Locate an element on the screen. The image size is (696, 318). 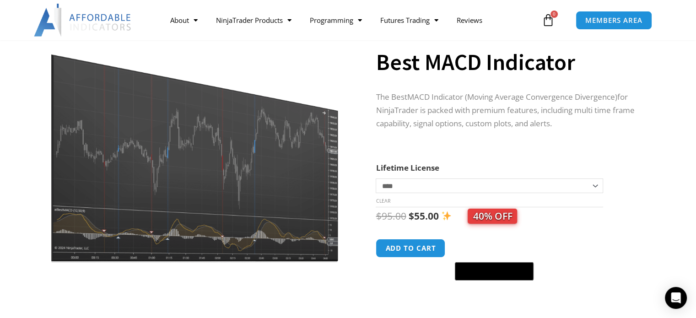
span: MACD Indicator (Moving Average Convergence Divergence) is located at coordinates (512, 97).